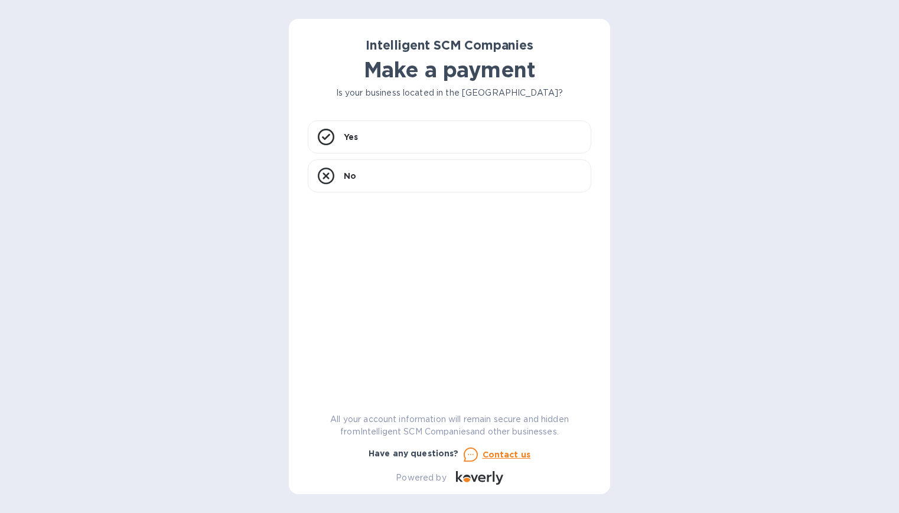 The image size is (899, 513). I want to click on b: Intelligent SCM Companies, so click(449, 45).